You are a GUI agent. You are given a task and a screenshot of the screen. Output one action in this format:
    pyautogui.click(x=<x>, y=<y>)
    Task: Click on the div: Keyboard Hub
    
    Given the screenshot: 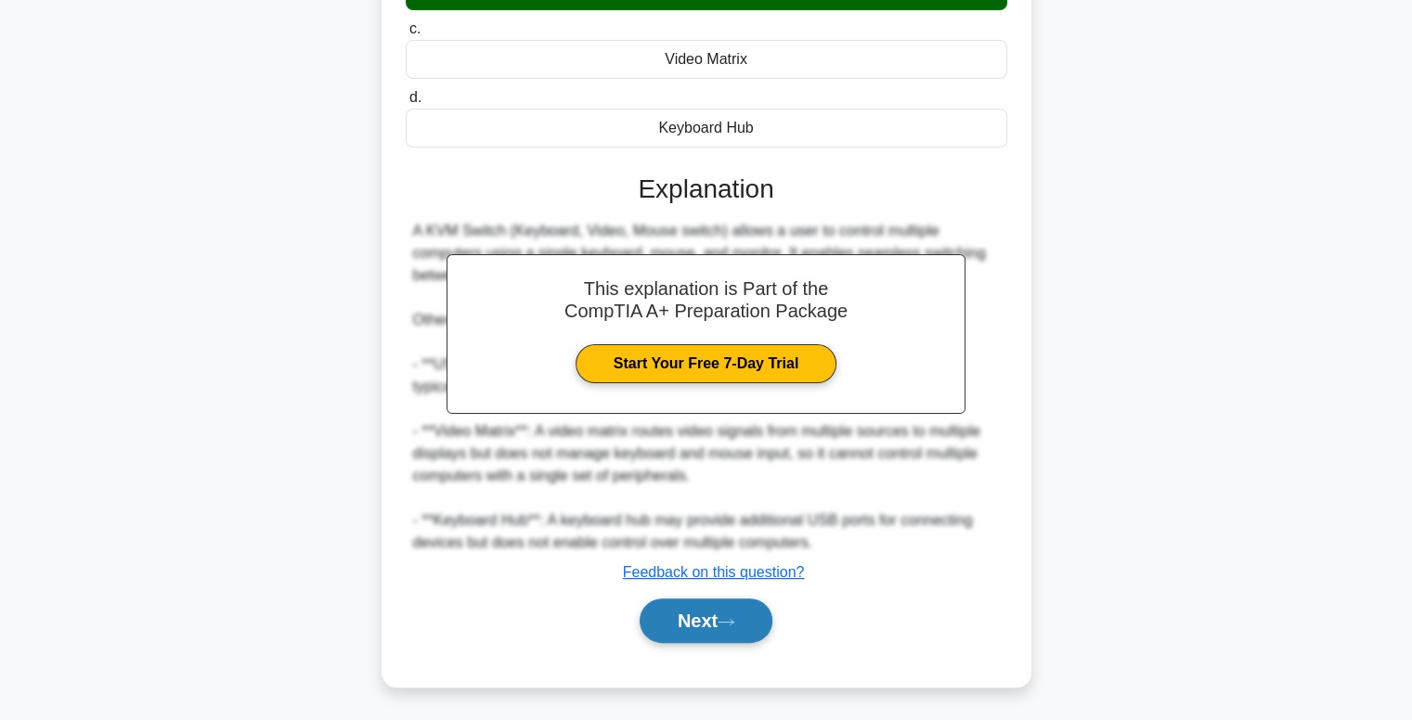 What is the action you would take?
    pyautogui.click(x=706, y=128)
    